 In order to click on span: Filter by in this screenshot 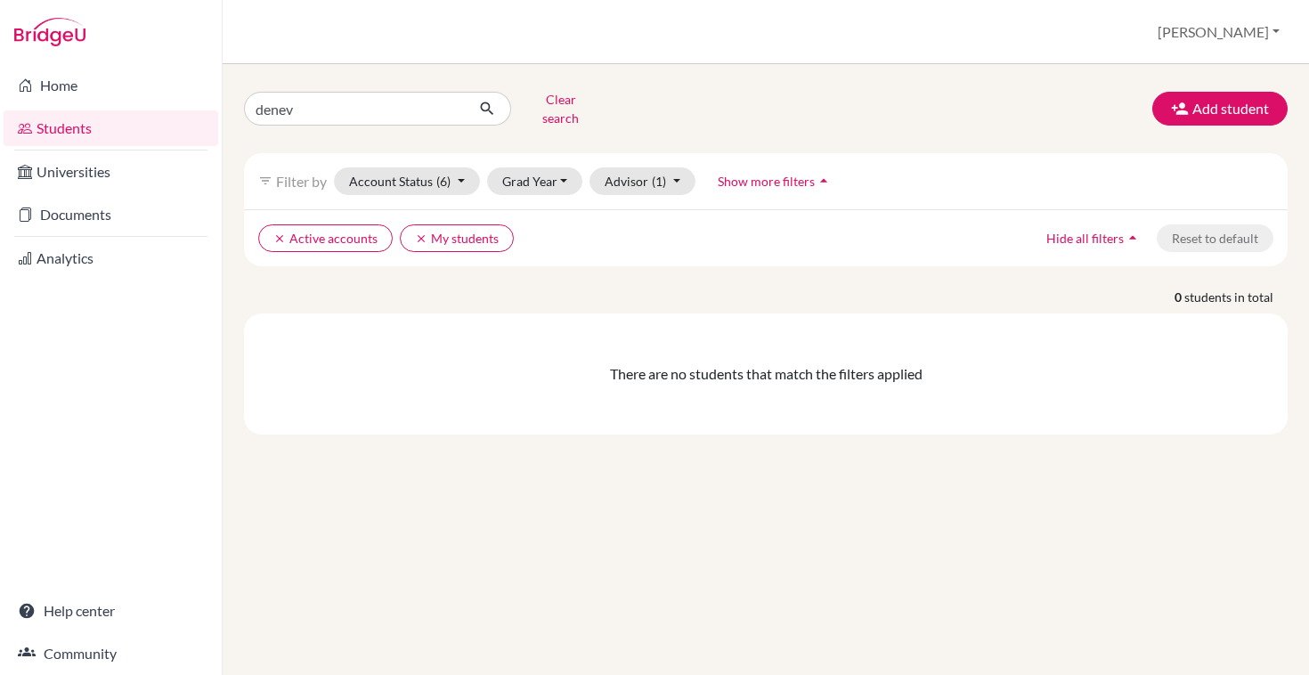, I will do `click(301, 181)`.